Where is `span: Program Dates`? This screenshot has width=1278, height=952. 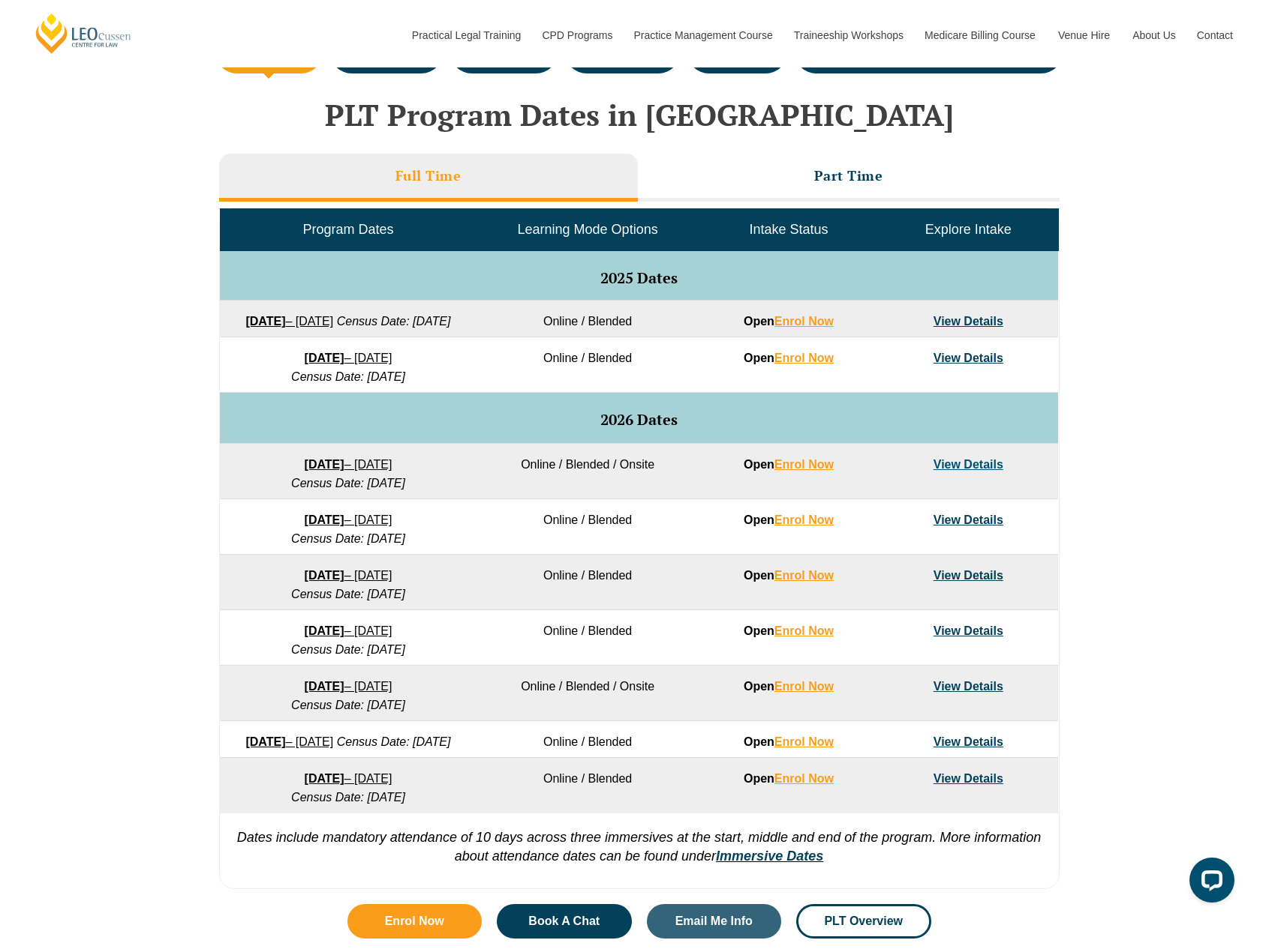 span: Program Dates is located at coordinates (348, 230).